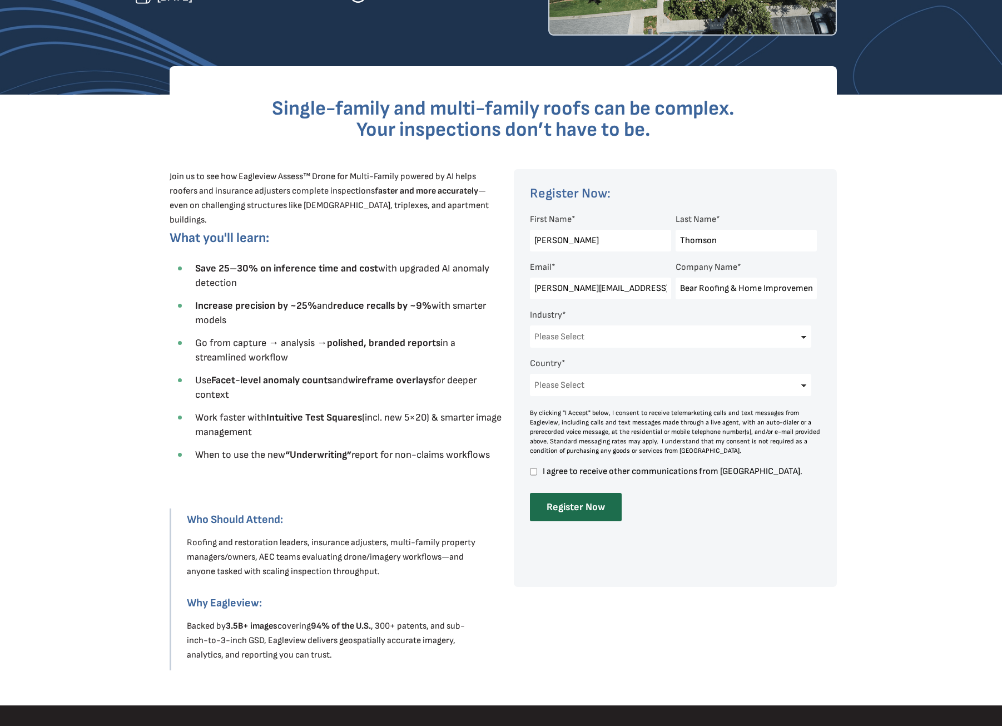 The image size is (1002, 726). Describe the element at coordinates (390, 380) in the screenshot. I see `strong: wireframe overlays` at that location.